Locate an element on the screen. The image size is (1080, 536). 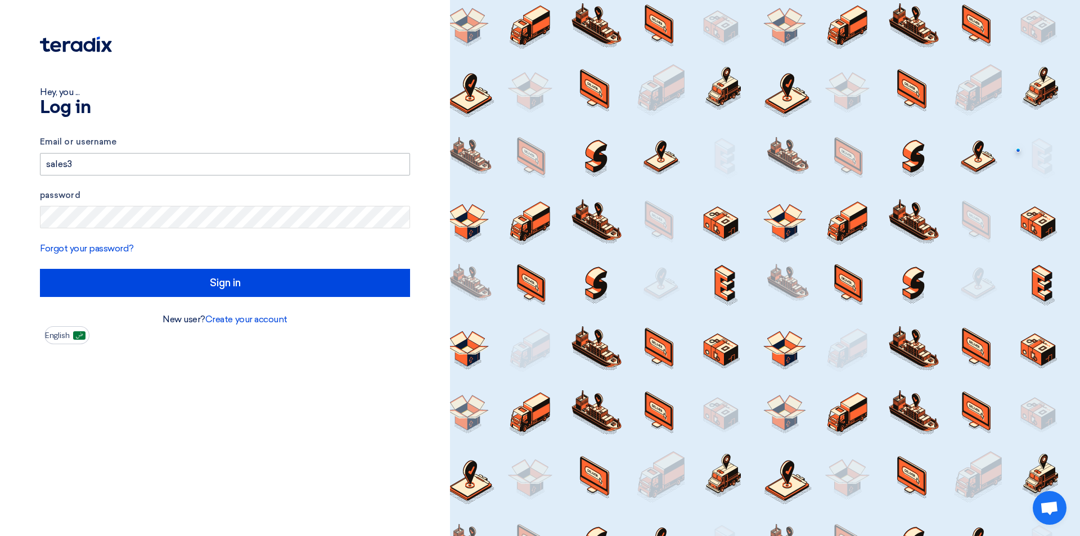
font: Forgot your password? is located at coordinates (87, 248).